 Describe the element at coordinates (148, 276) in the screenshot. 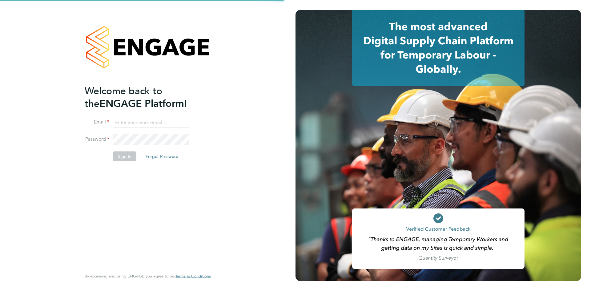

I see `span: By accessing and using ENGAGE you agree to our` at that location.